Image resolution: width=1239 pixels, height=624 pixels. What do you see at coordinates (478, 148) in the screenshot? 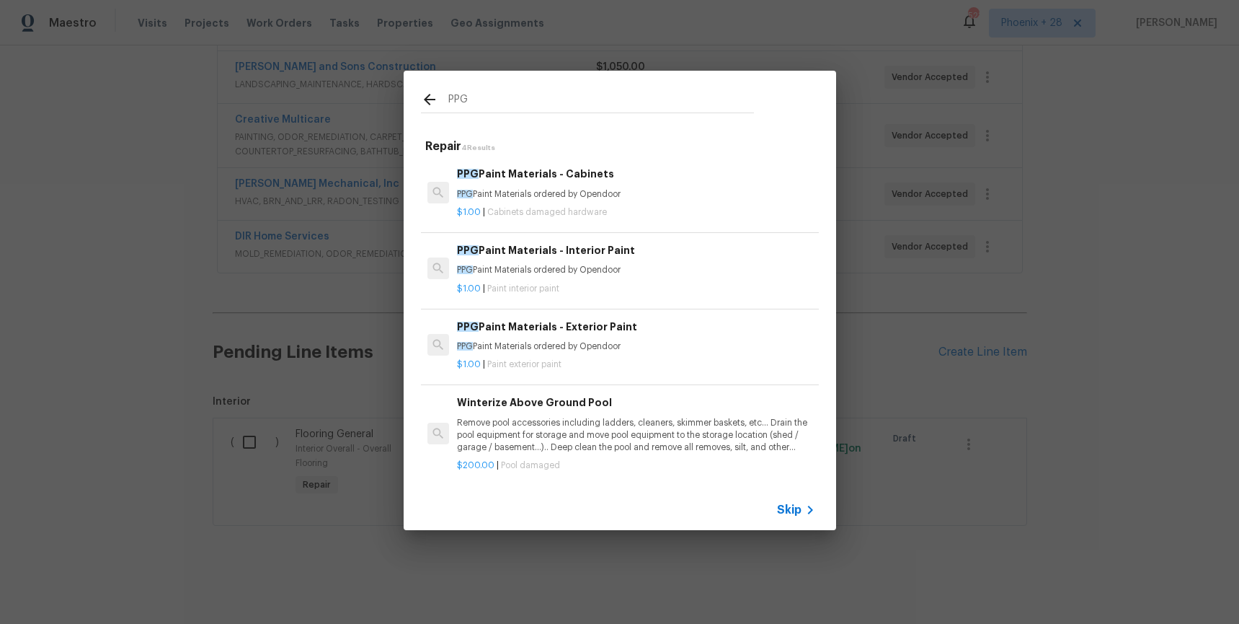
I see `span: 4 Results` at bounding box center [478, 148].